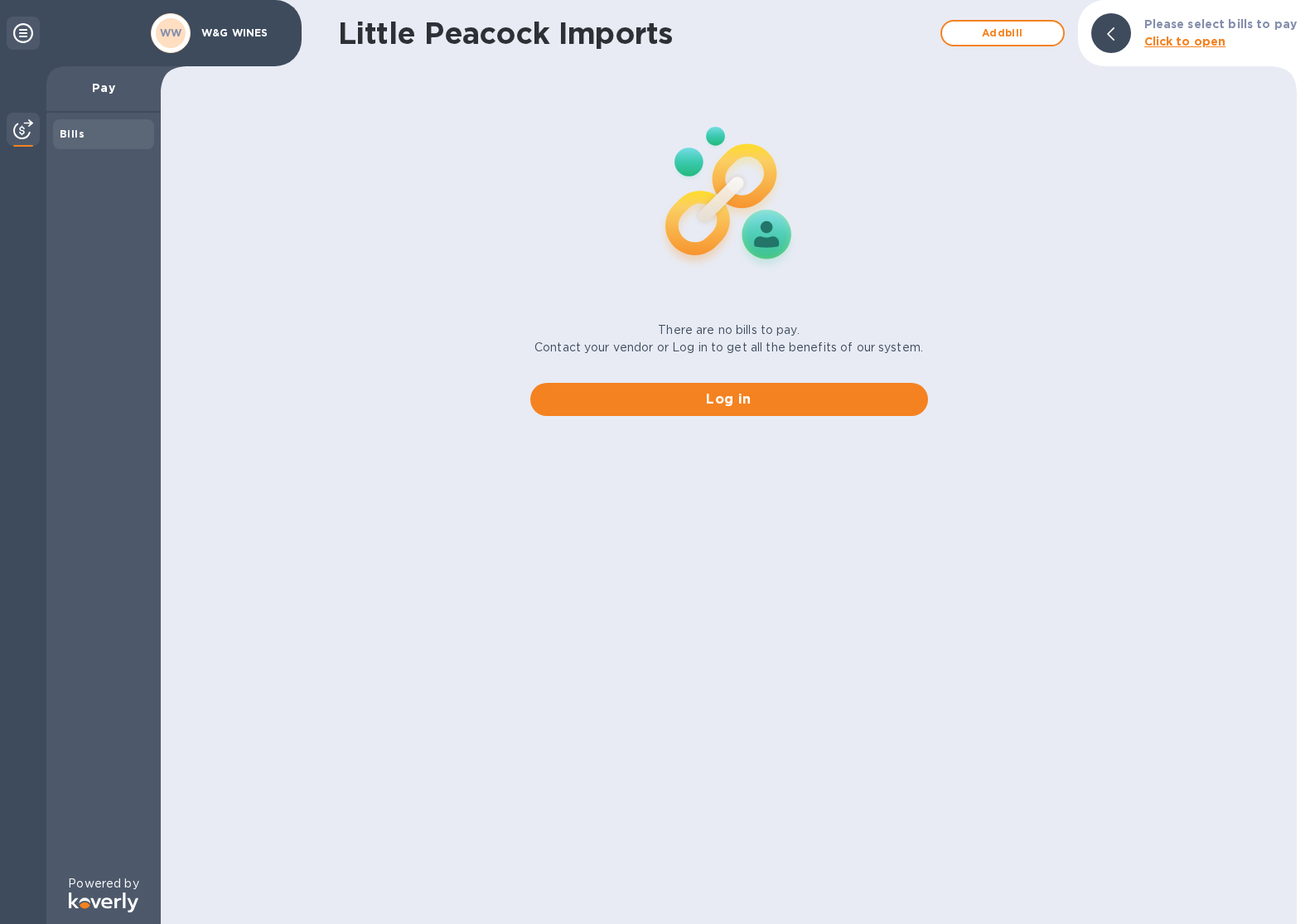 This screenshot has height=924, width=1310. What do you see at coordinates (728, 339) in the screenshot?
I see `p: There are no bills to pay. Contact your vendor or Log in to get all the benefits of our system.` at bounding box center [728, 339].